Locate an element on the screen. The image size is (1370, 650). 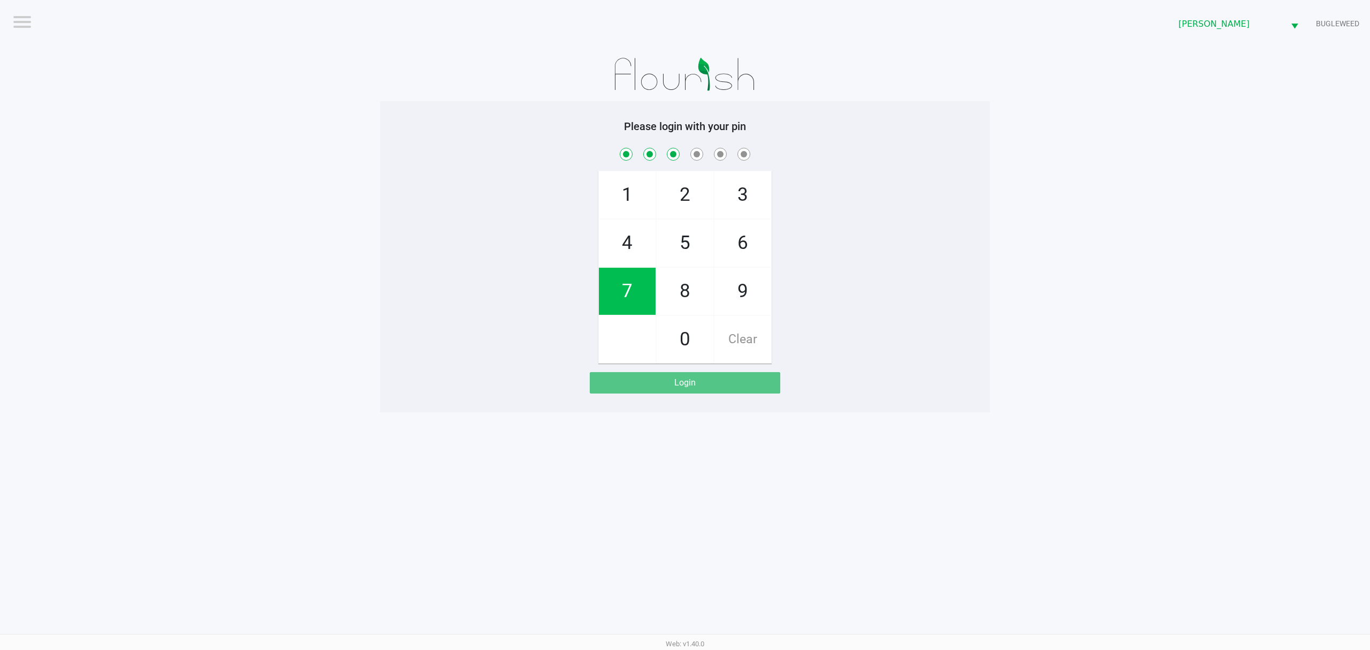
span: Clear is located at coordinates (743, 339).